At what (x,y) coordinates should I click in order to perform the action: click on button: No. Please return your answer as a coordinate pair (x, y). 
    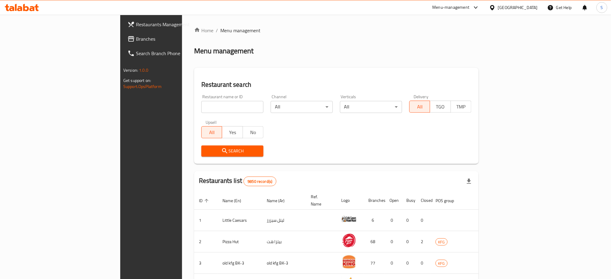
    Looking at the image, I should click on (253, 132).